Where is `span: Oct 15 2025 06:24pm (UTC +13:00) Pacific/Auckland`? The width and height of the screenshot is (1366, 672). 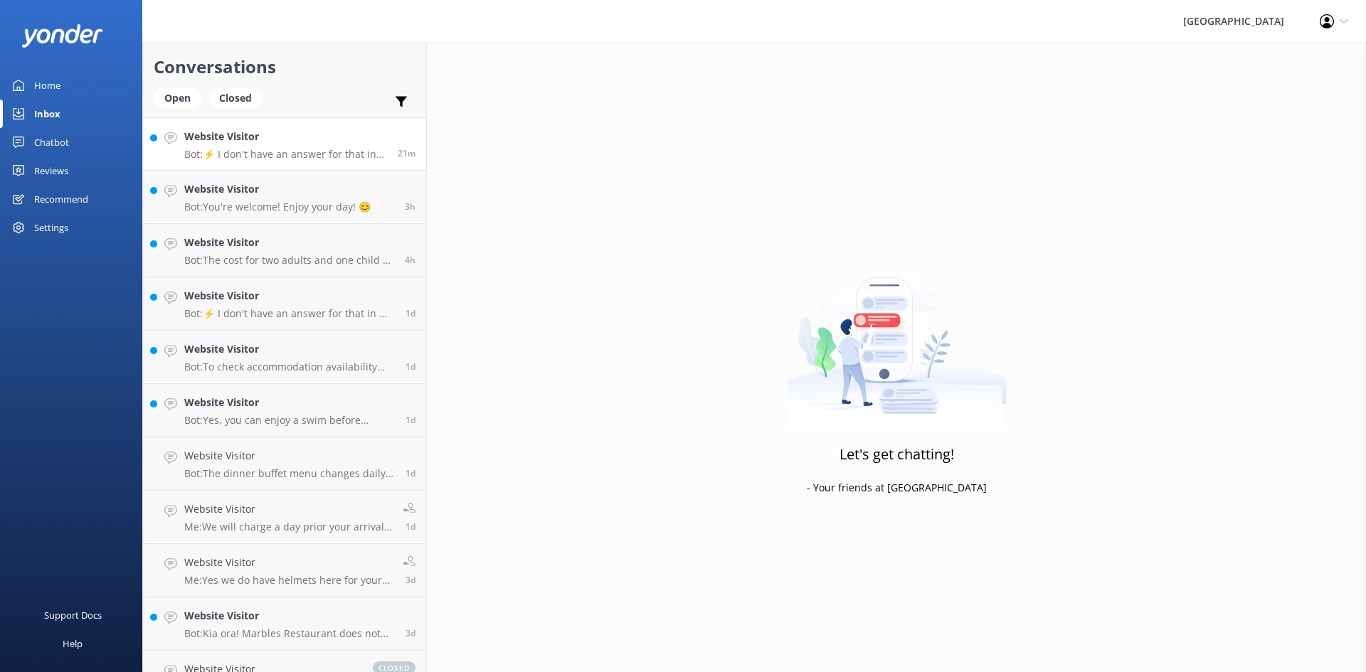 span: Oct 15 2025 06:24pm (UTC +13:00) Pacific/Auckland is located at coordinates (410, 260).